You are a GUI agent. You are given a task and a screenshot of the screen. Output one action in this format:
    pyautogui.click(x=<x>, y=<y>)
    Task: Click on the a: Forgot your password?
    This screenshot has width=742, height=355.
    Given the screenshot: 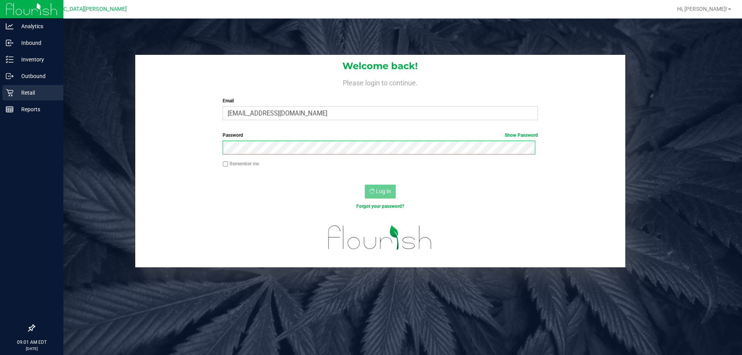 What is the action you would take?
    pyautogui.click(x=380, y=206)
    